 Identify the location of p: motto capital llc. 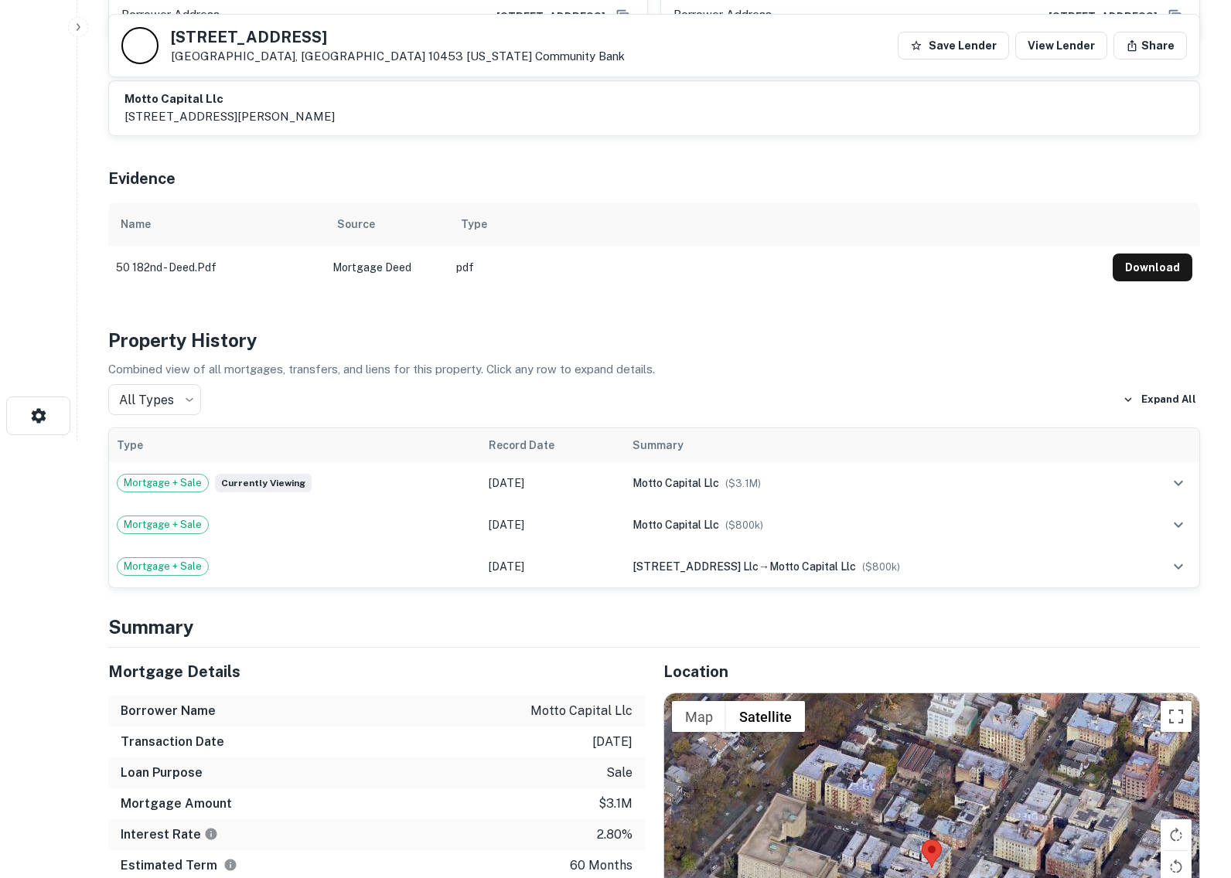
(581, 711).